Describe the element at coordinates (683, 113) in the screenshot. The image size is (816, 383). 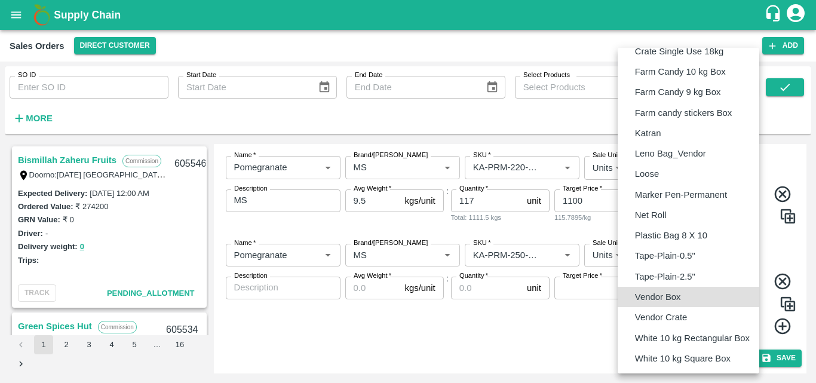
I see `p: Farm candy stickers Box` at that location.